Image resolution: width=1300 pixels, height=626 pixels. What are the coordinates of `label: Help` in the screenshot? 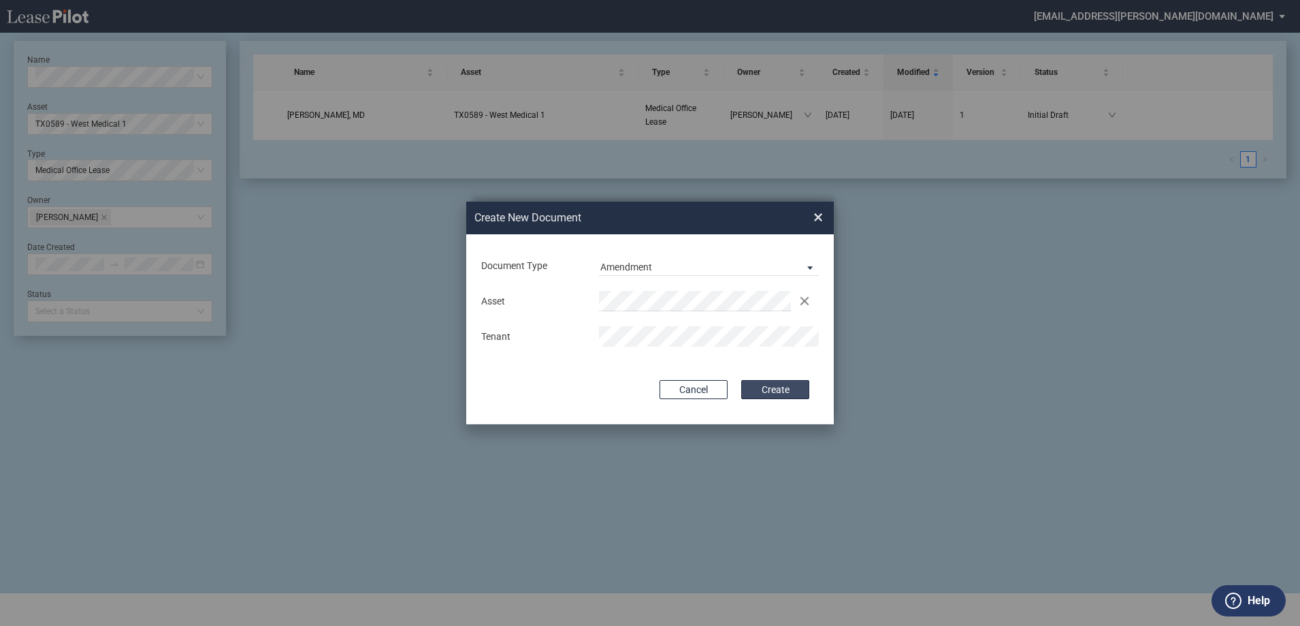 It's located at (1259, 600).